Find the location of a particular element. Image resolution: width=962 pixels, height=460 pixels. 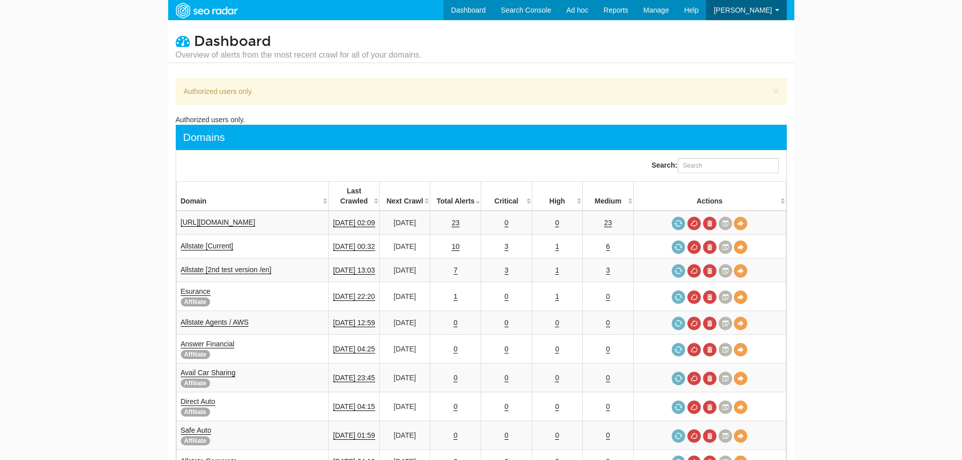

a: Direct Auto is located at coordinates (198, 401).